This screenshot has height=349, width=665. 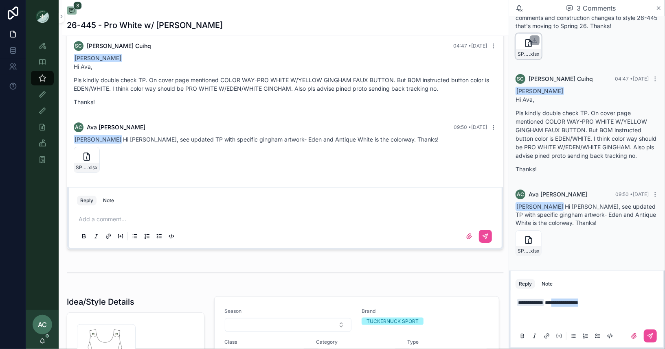 I want to click on span: 3, so click(x=77, y=6).